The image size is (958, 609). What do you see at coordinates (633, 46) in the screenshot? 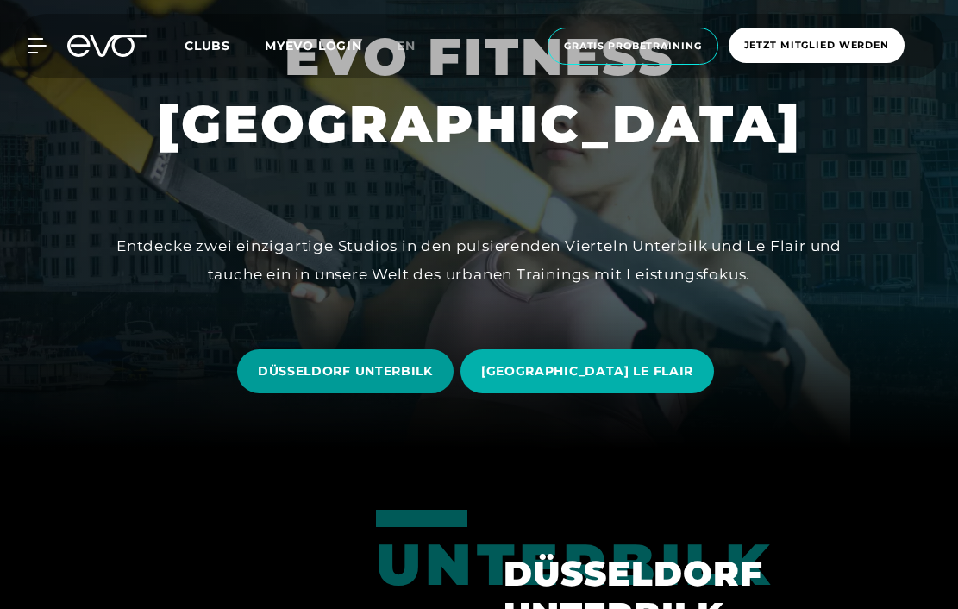
I see `a: Gratis Probetraining` at bounding box center [633, 46].